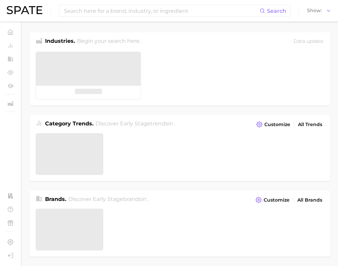  Describe the element at coordinates (25, 10) in the screenshot. I see `img: SPATE` at that location.